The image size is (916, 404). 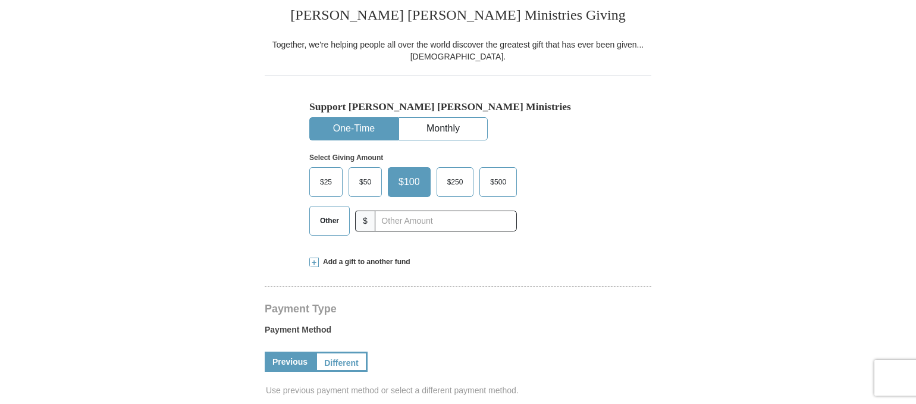 I want to click on span: $25, so click(x=326, y=182).